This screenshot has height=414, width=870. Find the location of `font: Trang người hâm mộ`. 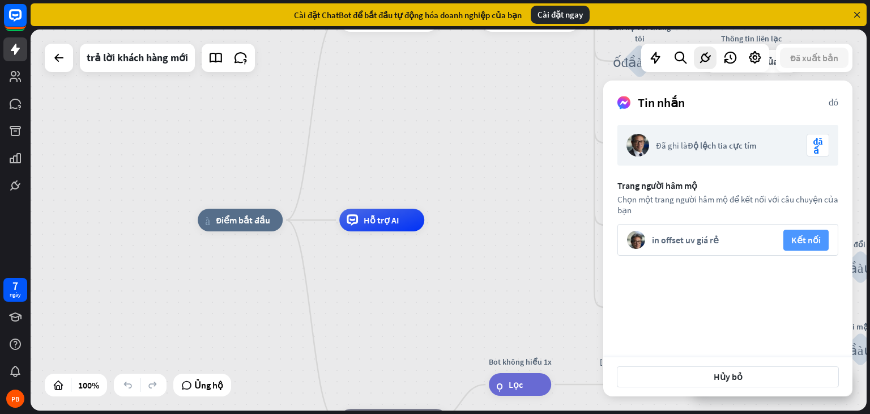

font: Trang người hâm mộ is located at coordinates (657, 185).